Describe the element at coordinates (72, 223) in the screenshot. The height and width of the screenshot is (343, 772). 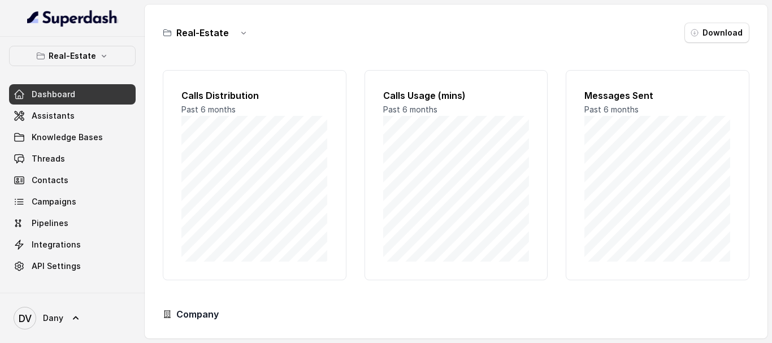
I see `a: Pipelines` at that location.